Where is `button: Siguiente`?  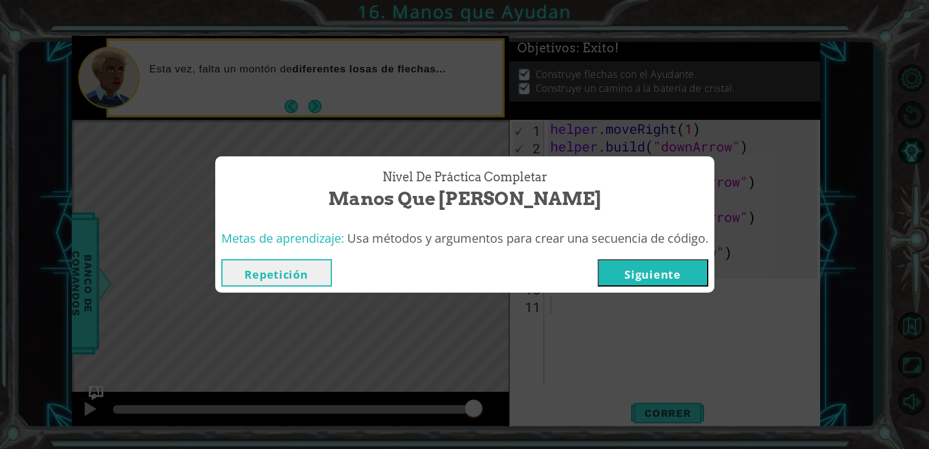 button: Siguiente is located at coordinates (653, 272).